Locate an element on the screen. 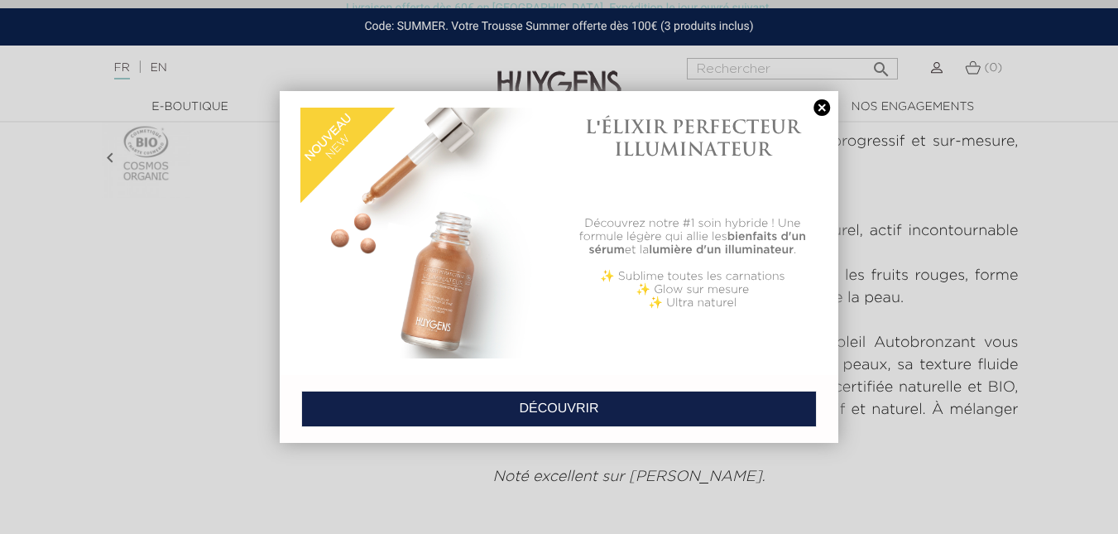  p: ✨ Ultra naturel is located at coordinates (693, 303).